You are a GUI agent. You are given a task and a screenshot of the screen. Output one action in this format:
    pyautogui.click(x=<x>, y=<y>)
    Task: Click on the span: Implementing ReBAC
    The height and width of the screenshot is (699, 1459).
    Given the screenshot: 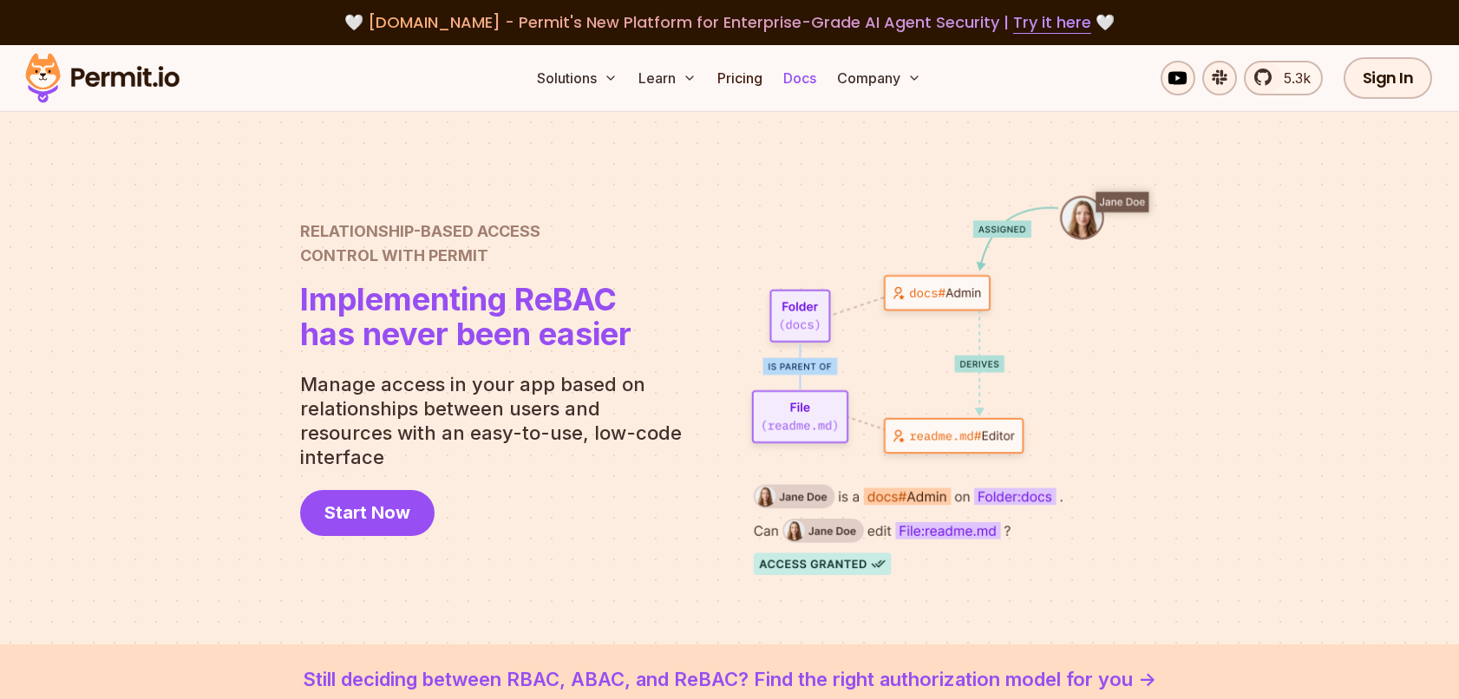 What is the action you would take?
    pyautogui.click(x=466, y=299)
    